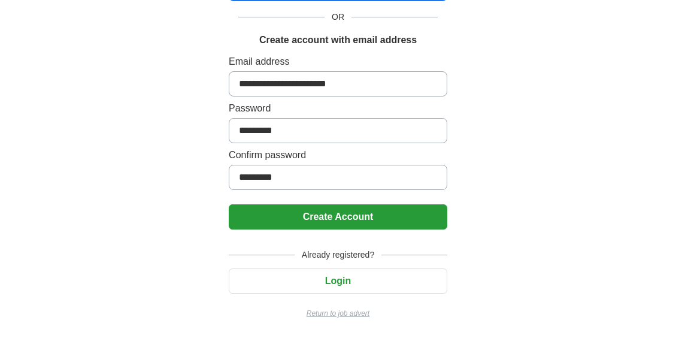 Image resolution: width=676 pixels, height=338 pixels. I want to click on label: Email address, so click(338, 62).